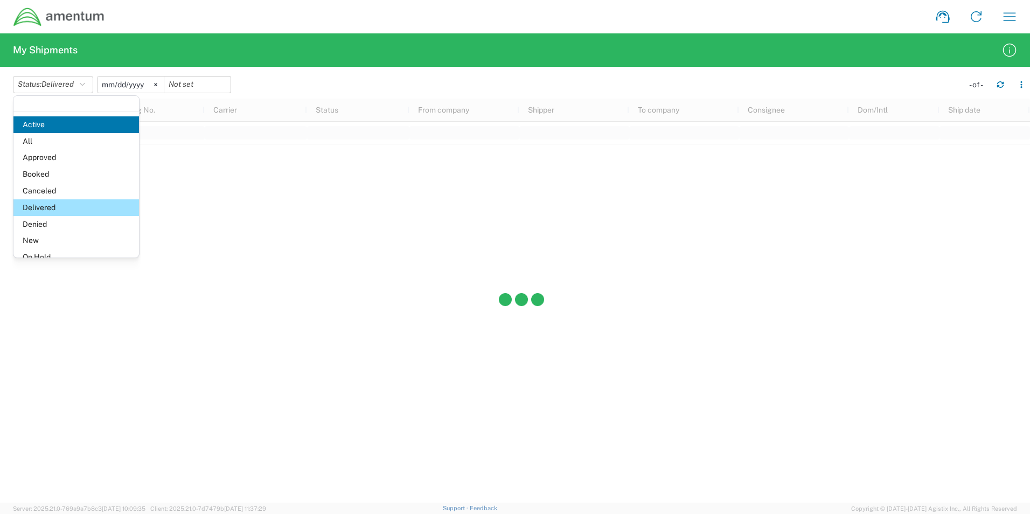 The image size is (1030, 514). Describe the element at coordinates (79, 509) in the screenshot. I see `span: Server: 2025.21.0-769a9a7b8c3` at that location.